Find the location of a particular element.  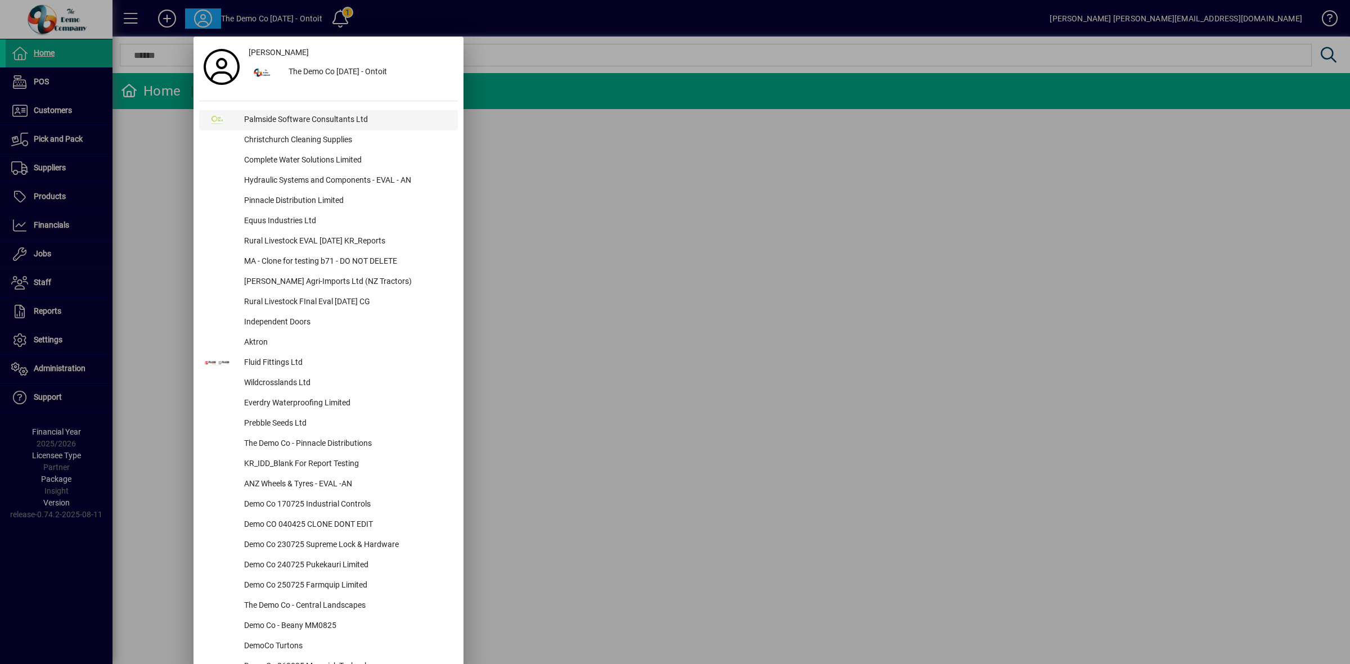

button: Everdry Waterproofing Limited is located at coordinates (328, 404).